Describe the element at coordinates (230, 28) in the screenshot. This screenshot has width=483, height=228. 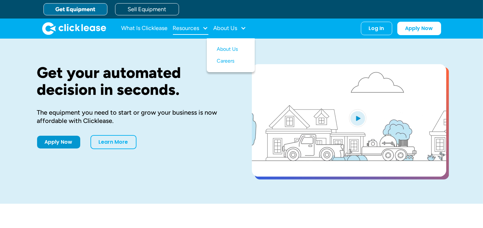
I see `div: About Us` at that location.